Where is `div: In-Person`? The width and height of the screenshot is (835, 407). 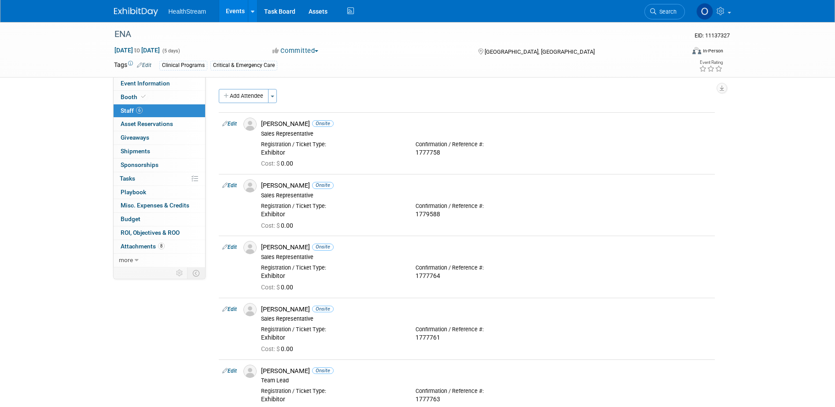
div: In-Person is located at coordinates (712, 51).